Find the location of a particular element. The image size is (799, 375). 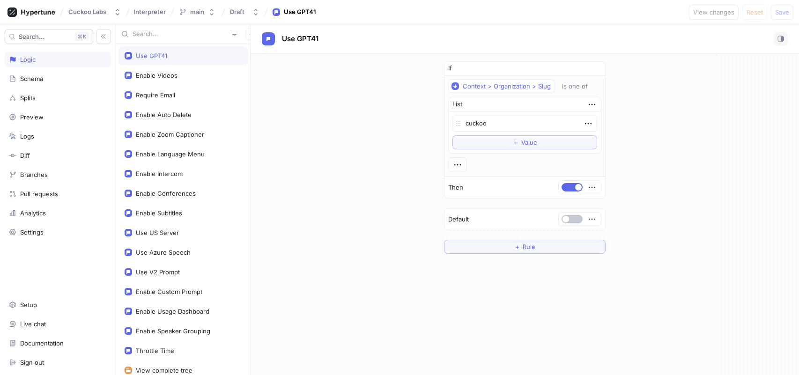

div: Use US Server is located at coordinates (157, 233).